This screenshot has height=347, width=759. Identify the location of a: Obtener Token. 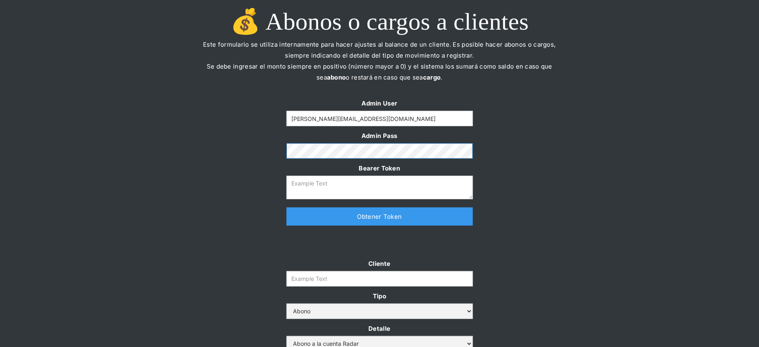
(380, 216).